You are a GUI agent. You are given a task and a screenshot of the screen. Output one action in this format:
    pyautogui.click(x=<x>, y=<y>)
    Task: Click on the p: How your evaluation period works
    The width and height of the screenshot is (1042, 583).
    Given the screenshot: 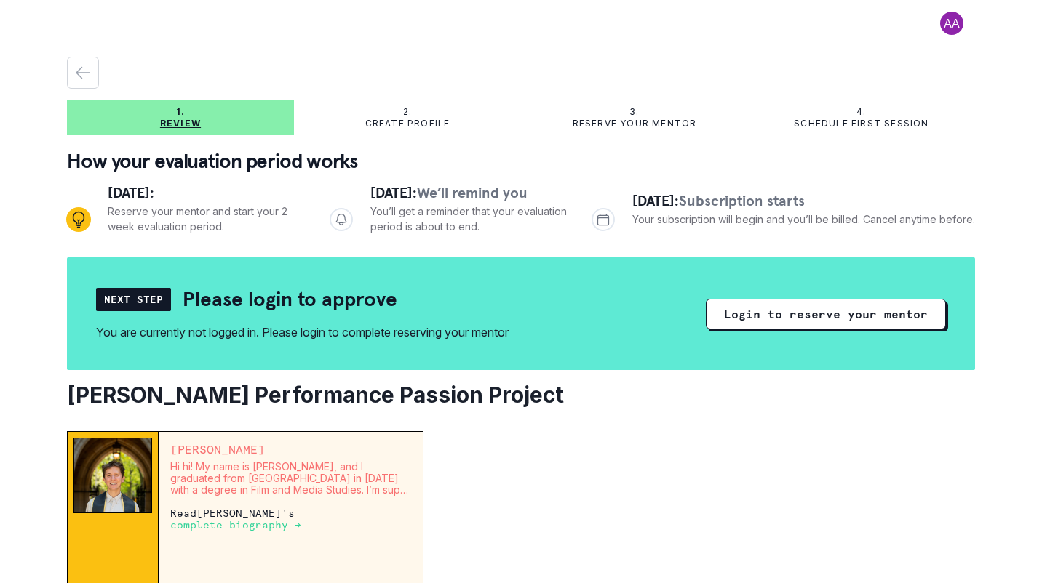 What is the action you would take?
    pyautogui.click(x=521, y=161)
    